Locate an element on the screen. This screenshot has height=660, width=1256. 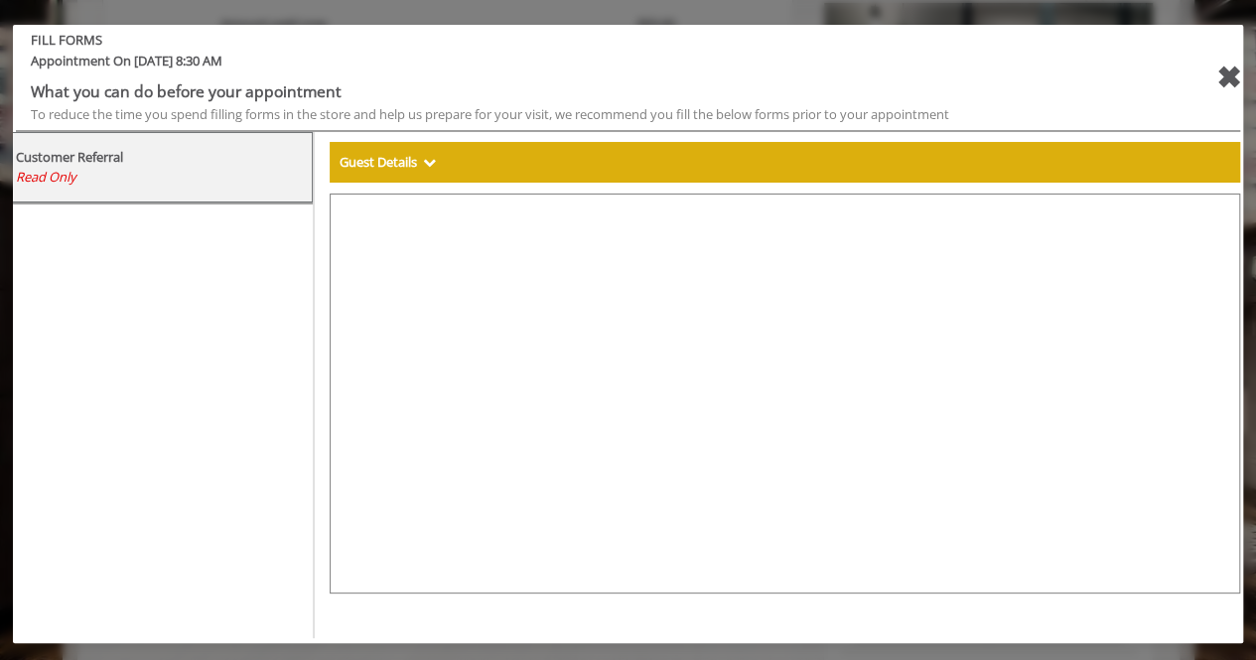
div: close forms is located at coordinates (1227, 77).